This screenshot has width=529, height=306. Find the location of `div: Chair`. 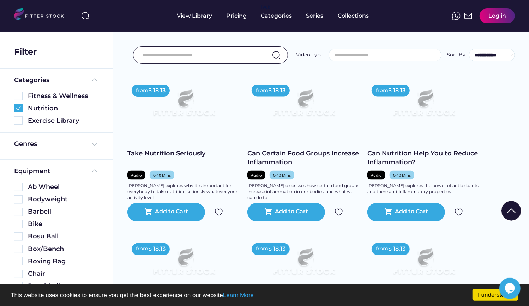

div: Chair is located at coordinates (63, 274).